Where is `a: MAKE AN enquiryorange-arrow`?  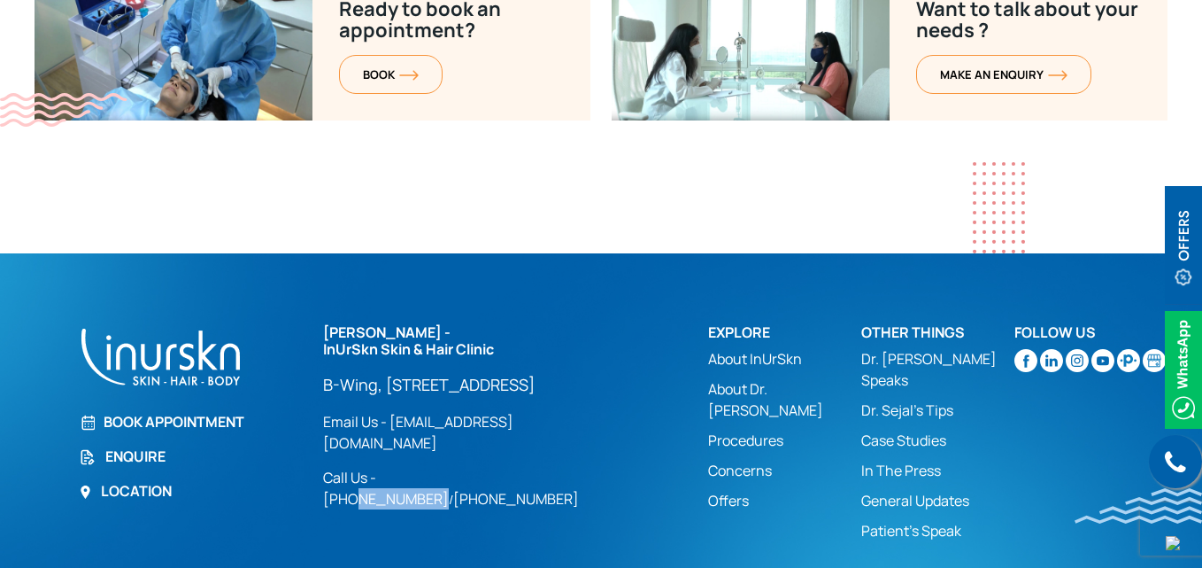 a: MAKE AN enquiryorange-arrow is located at coordinates (1004, 74).